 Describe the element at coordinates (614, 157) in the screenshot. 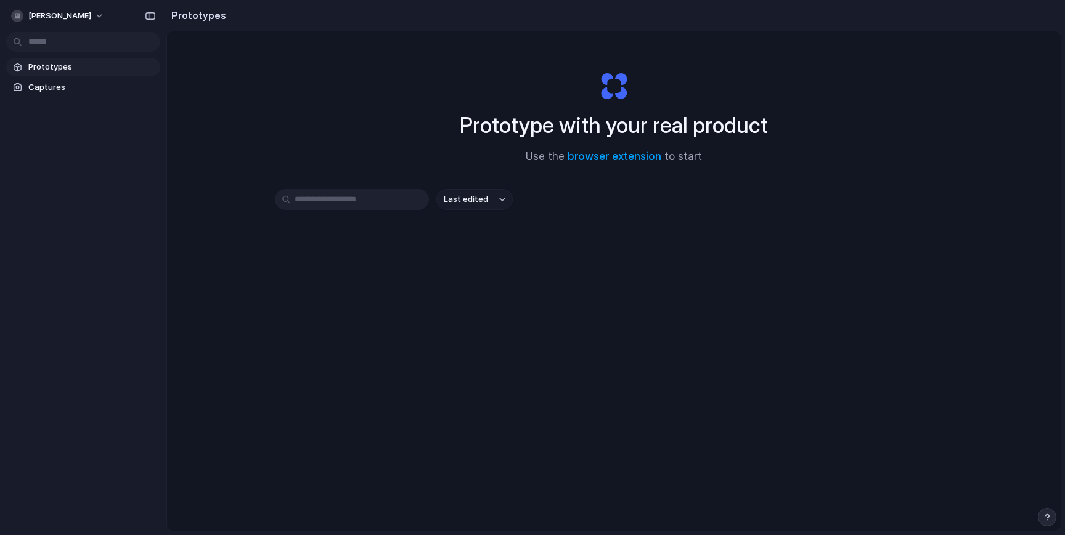

I see `span: Use the to start` at that location.